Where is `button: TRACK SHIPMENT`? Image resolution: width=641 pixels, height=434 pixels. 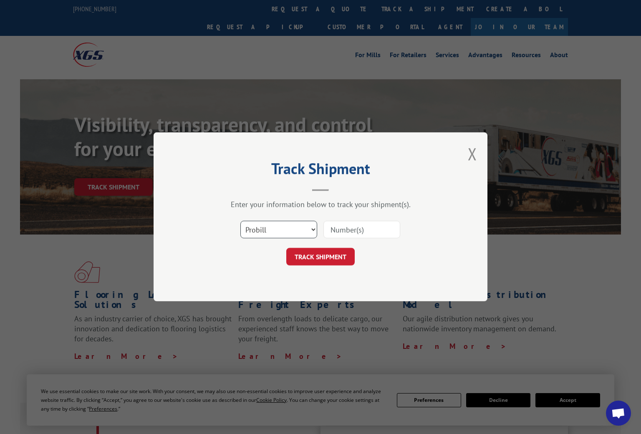
button: TRACK SHIPMENT is located at coordinates (321, 257).